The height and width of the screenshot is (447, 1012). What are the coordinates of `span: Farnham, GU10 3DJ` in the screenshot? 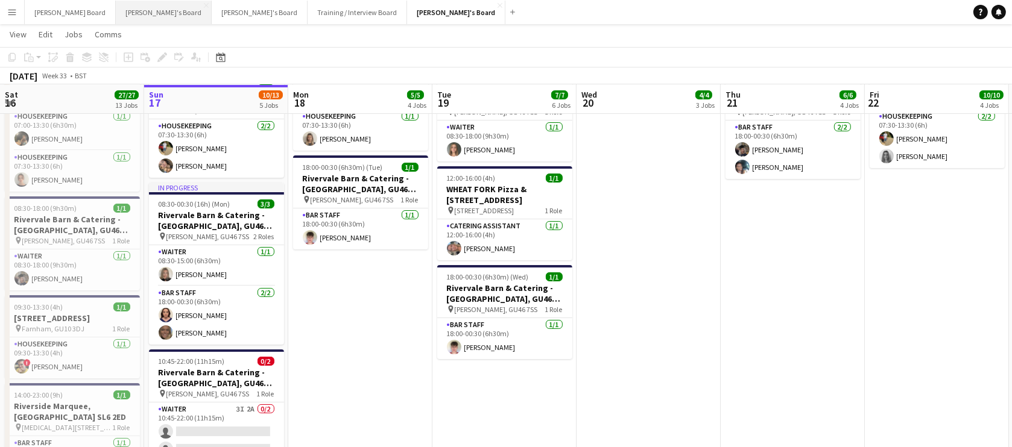 It's located at (54, 329).